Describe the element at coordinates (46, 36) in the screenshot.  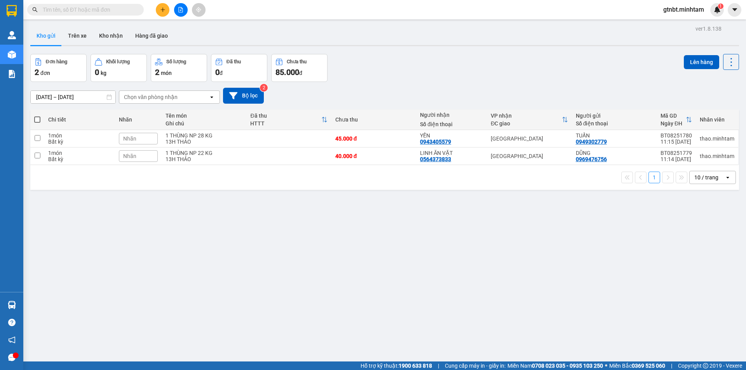
I see `button: Kho gửi` at that location.